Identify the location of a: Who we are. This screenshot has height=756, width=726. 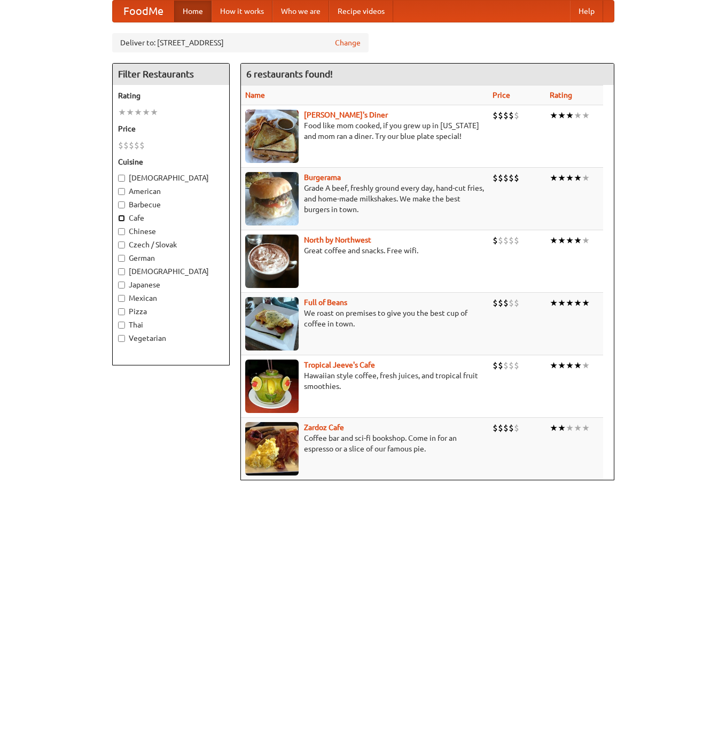
(301, 11).